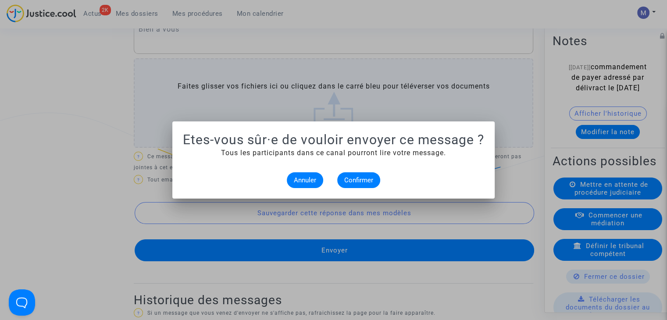  What do you see at coordinates (305, 180) in the screenshot?
I see `span: Annuler` at bounding box center [305, 180].